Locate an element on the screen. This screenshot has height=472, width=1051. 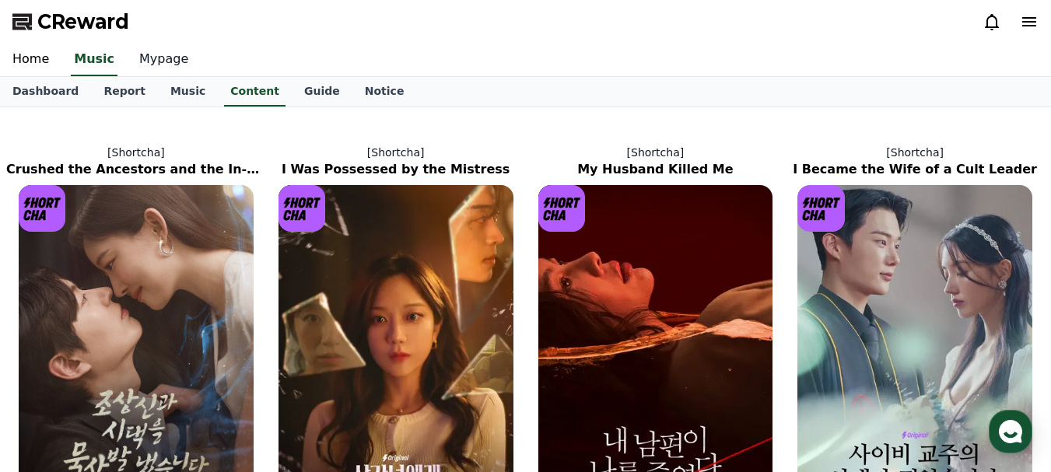
span: Home is located at coordinates (53, 373).